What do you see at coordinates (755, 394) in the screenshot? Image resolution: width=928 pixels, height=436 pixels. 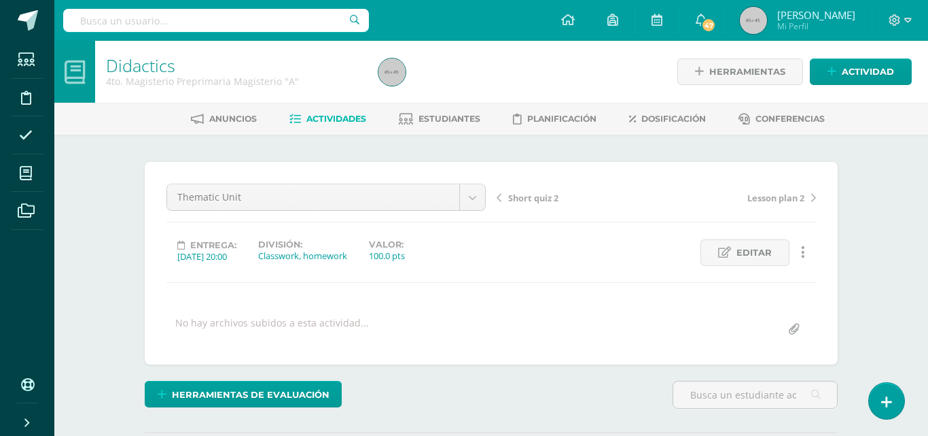 I see `input: Busca un estudiante aquí...` at bounding box center [755, 394].